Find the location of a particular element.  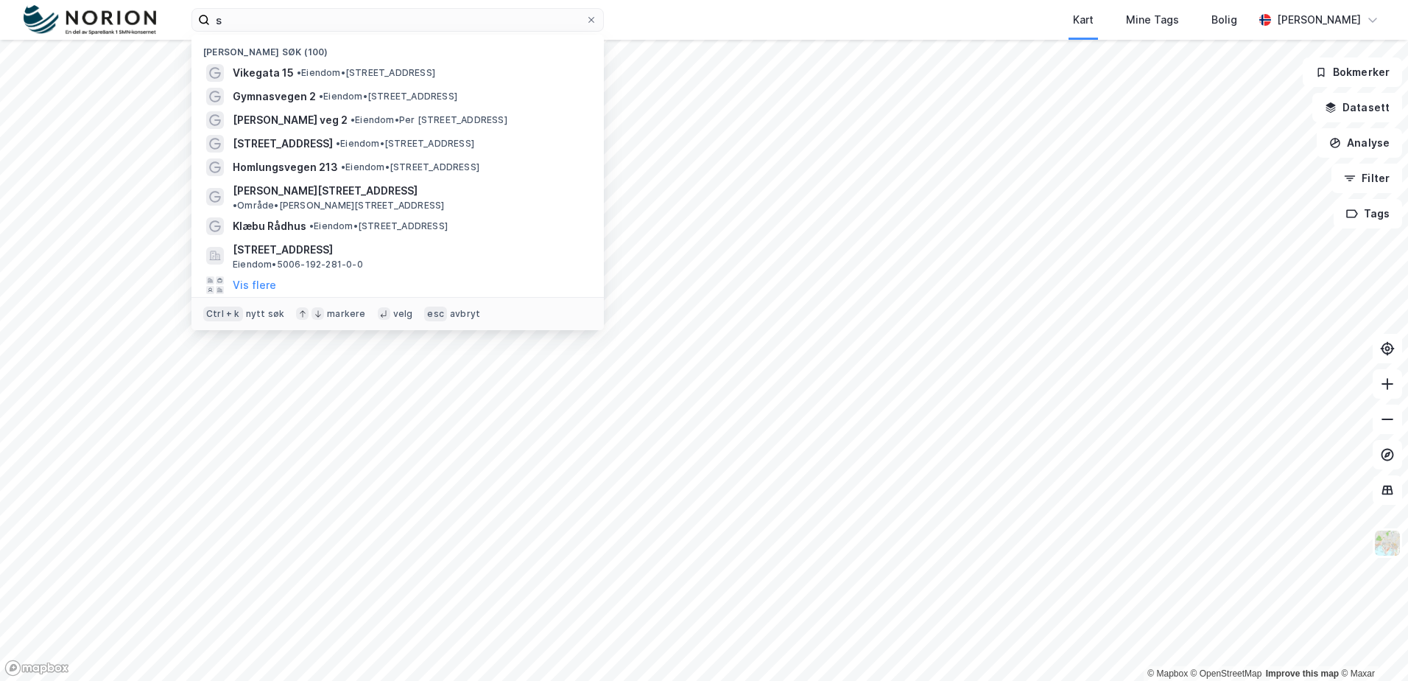

input: Søk på adresse, matrikkel, gårdeiere, leietakere eller personer is located at coordinates (398, 20).